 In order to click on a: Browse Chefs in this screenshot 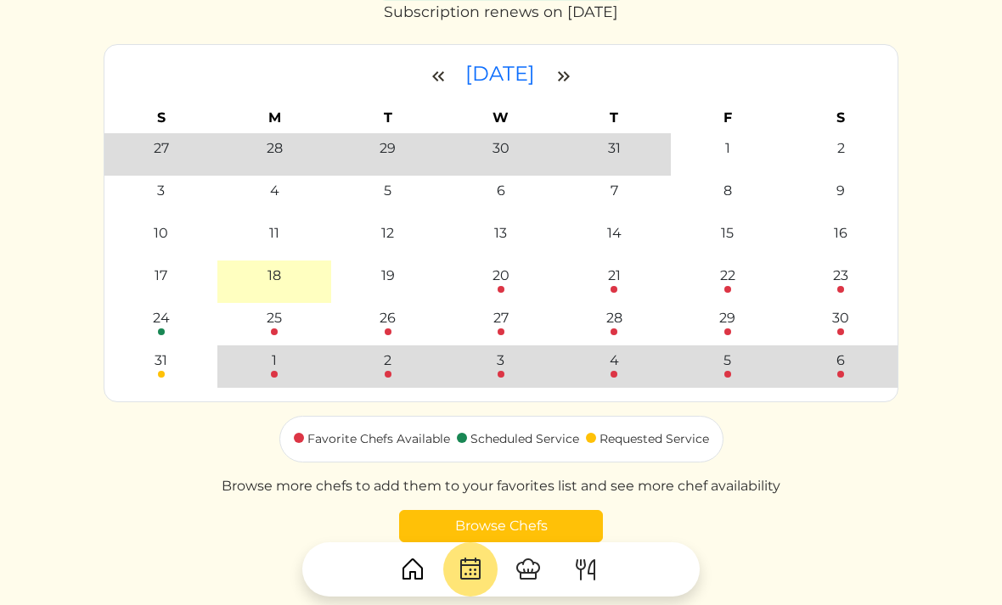, I will do `click(501, 526)`.